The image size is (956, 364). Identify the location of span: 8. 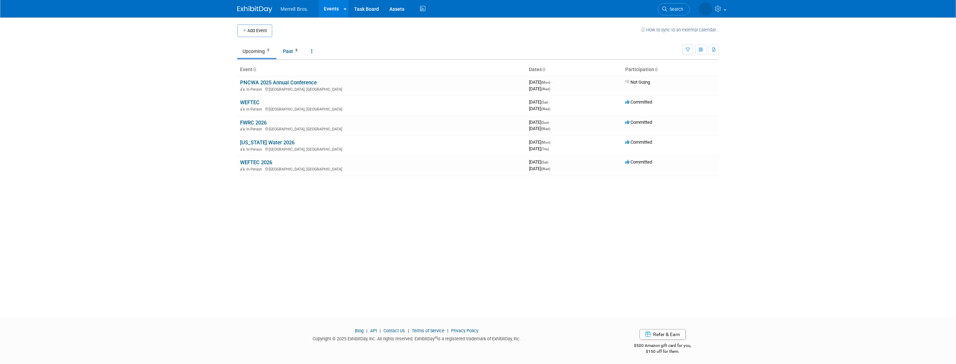
(296, 50).